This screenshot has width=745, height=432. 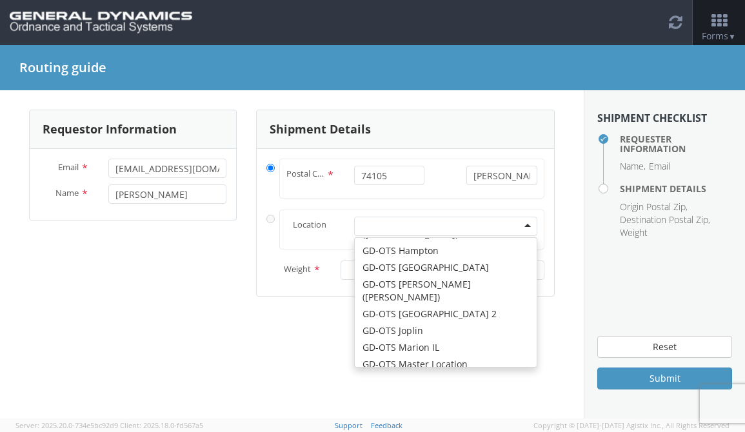 I want to click on div: GD-OTS Hampton, so click(x=446, y=251).